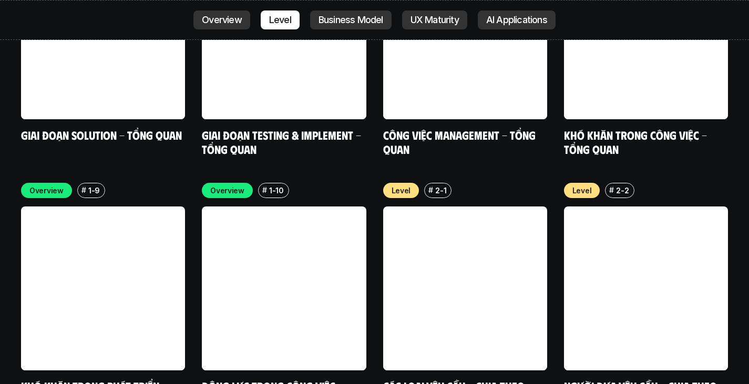 The width and height of the screenshot is (749, 384). I want to click on p: 2-2, so click(622, 190).